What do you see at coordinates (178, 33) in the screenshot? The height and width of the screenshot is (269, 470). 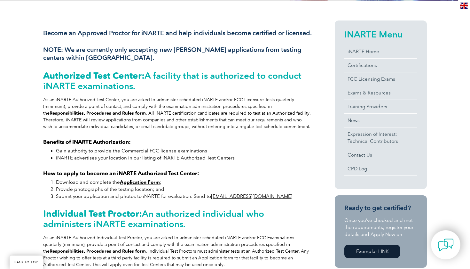 I see `h3: Become an Approved Proctor for iNARTE and help individuals become certified or licensed.` at bounding box center [178, 33].